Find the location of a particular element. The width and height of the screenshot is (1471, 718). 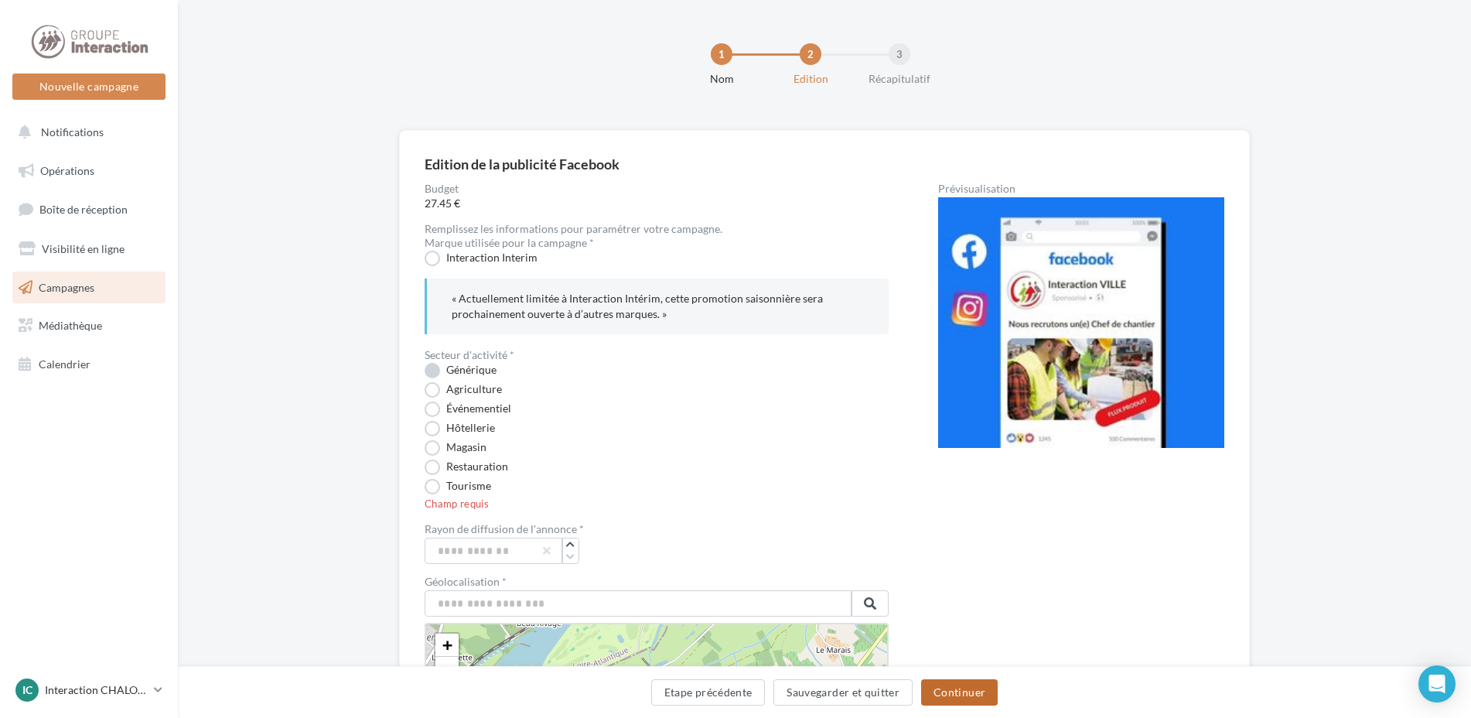

label: Interaction Interim is located at coordinates (481, 258).